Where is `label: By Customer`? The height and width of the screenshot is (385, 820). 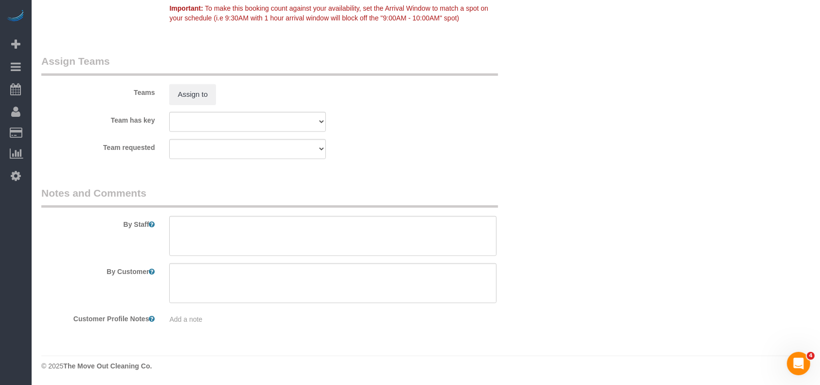
label: By Customer is located at coordinates (98, 269).